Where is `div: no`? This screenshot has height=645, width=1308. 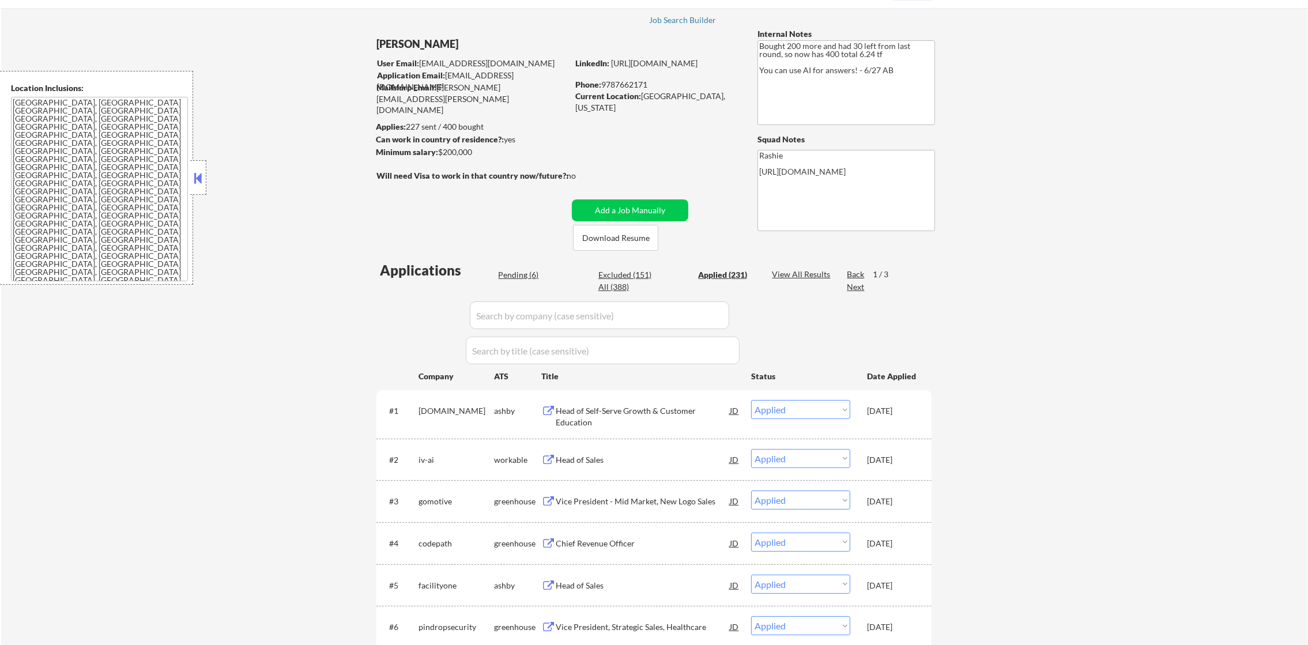
div: no is located at coordinates (583, 176).